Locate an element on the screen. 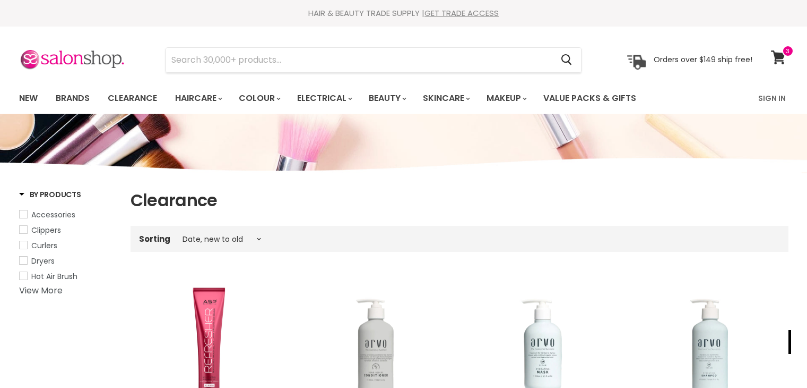 Image resolution: width=807 pixels, height=388 pixels. p: Orders over $149 ship free! is located at coordinates (703, 59).